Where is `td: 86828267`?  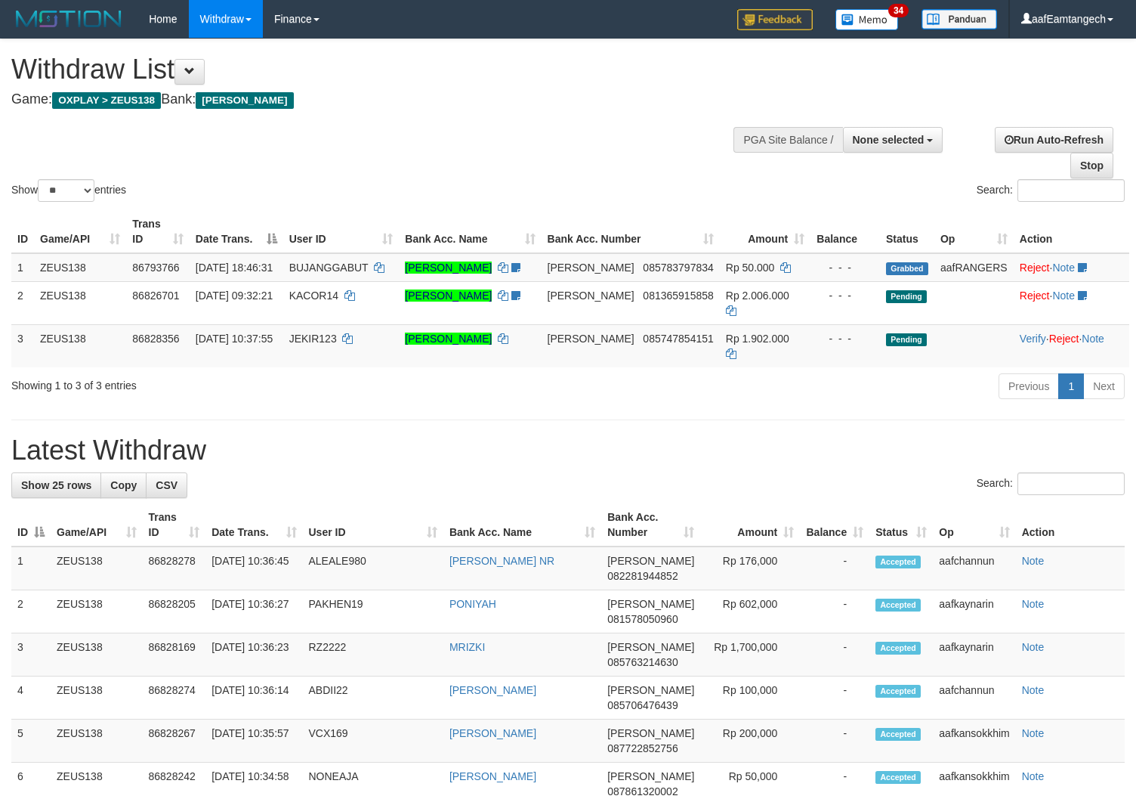
td: 86828267 is located at coordinates (175, 740).